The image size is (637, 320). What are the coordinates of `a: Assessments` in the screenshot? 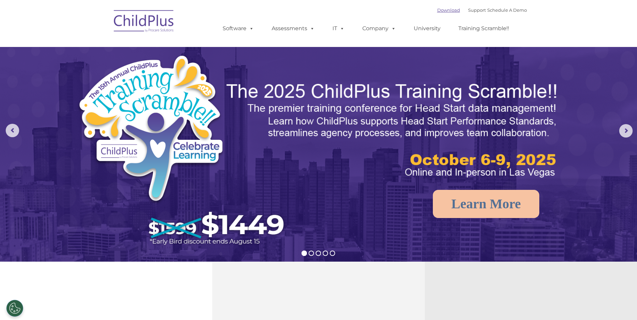 It's located at (293, 29).